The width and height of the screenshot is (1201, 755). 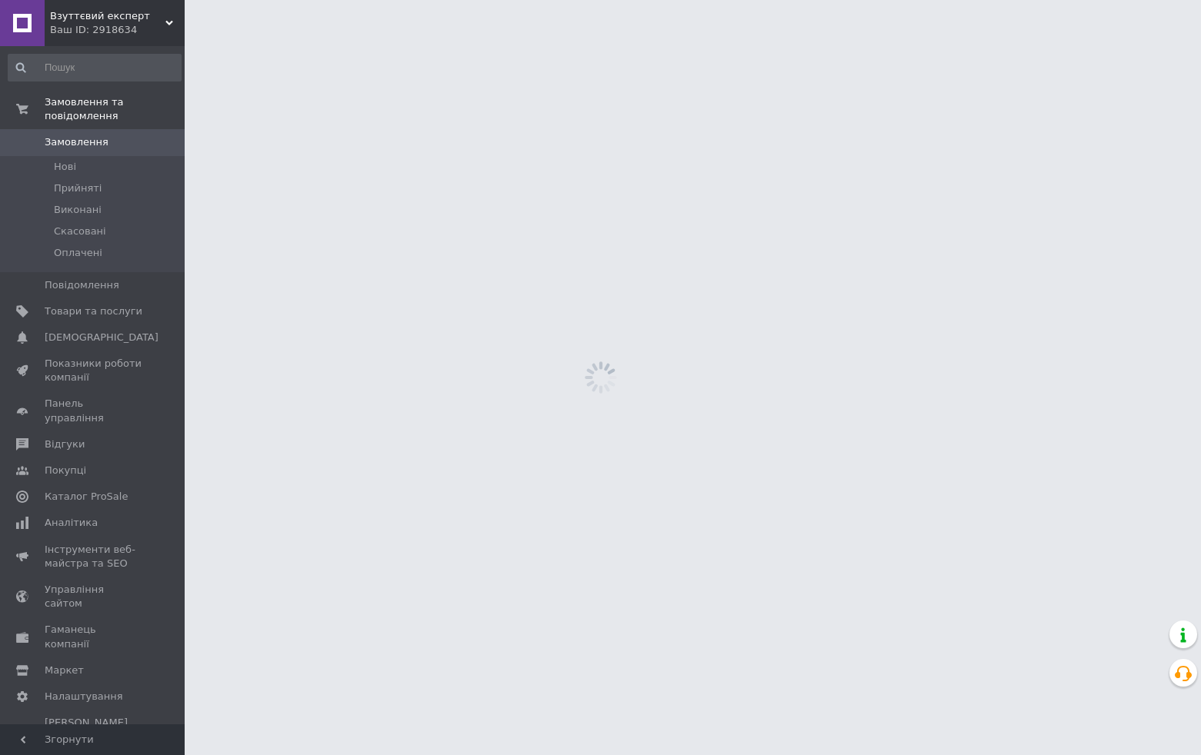 I want to click on span: Замовлення, so click(x=76, y=142).